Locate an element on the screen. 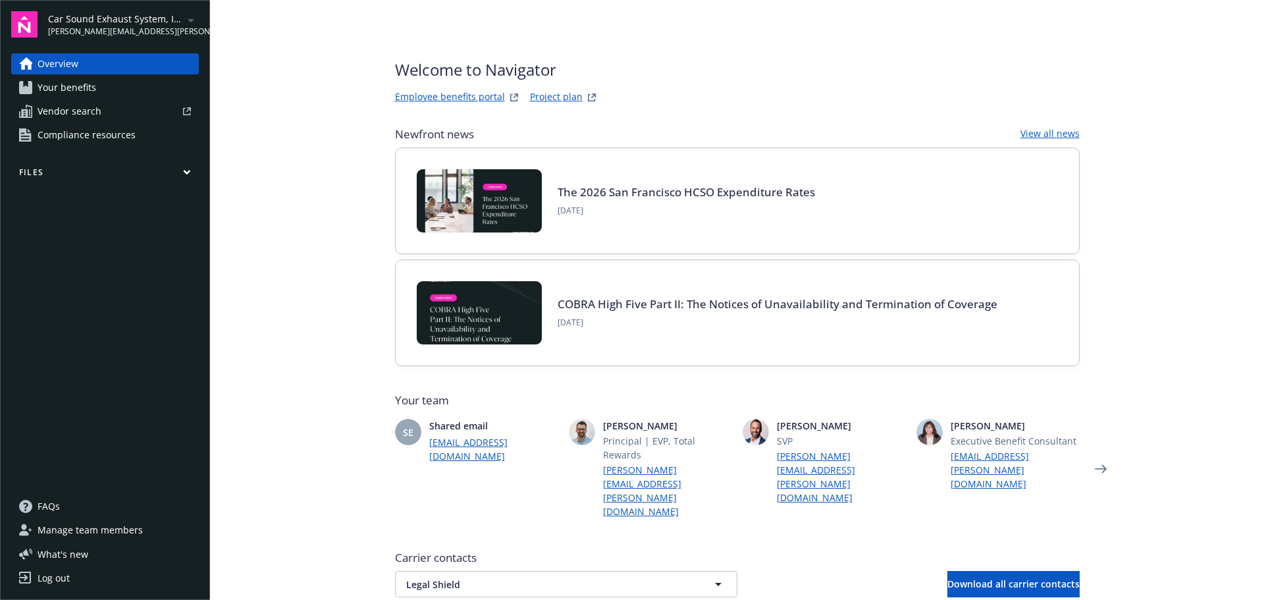 The width and height of the screenshot is (1264, 600). span: Carrier contacts is located at coordinates (737, 558).